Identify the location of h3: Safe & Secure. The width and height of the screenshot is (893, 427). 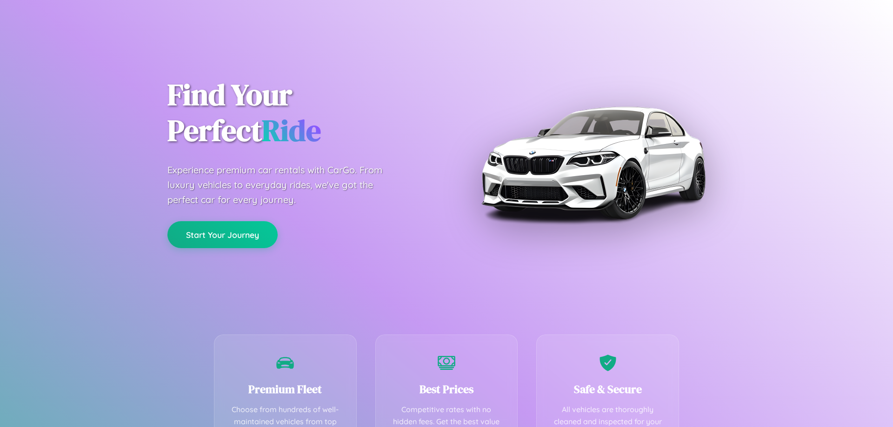
(607, 389).